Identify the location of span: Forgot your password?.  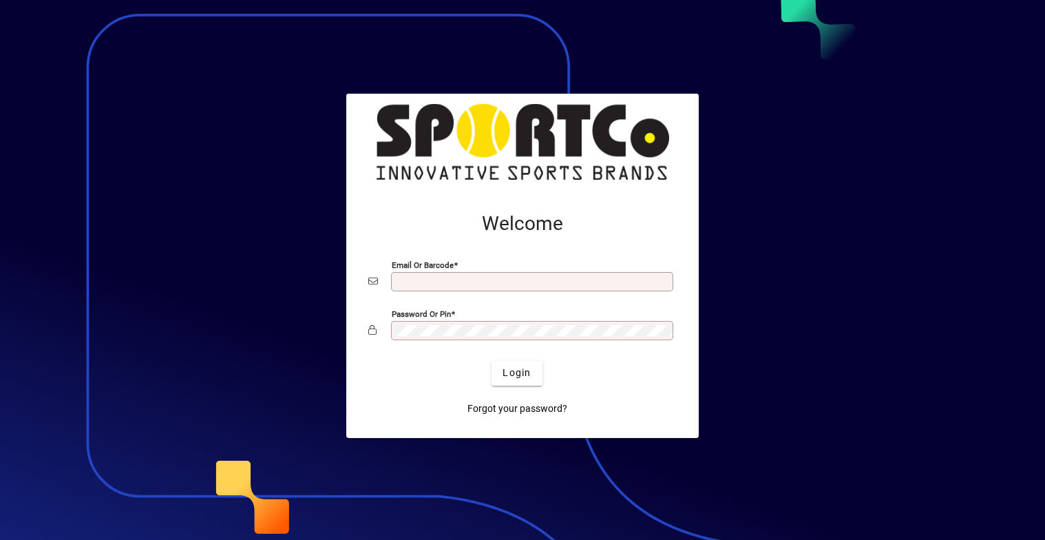
(517, 408).